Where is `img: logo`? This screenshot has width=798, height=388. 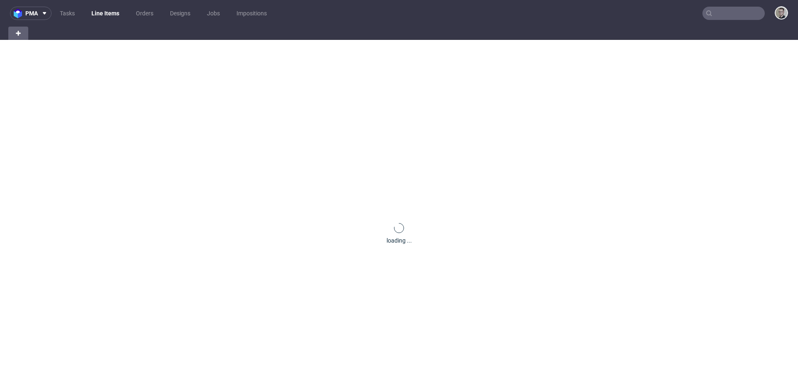
img: logo is located at coordinates (20, 13).